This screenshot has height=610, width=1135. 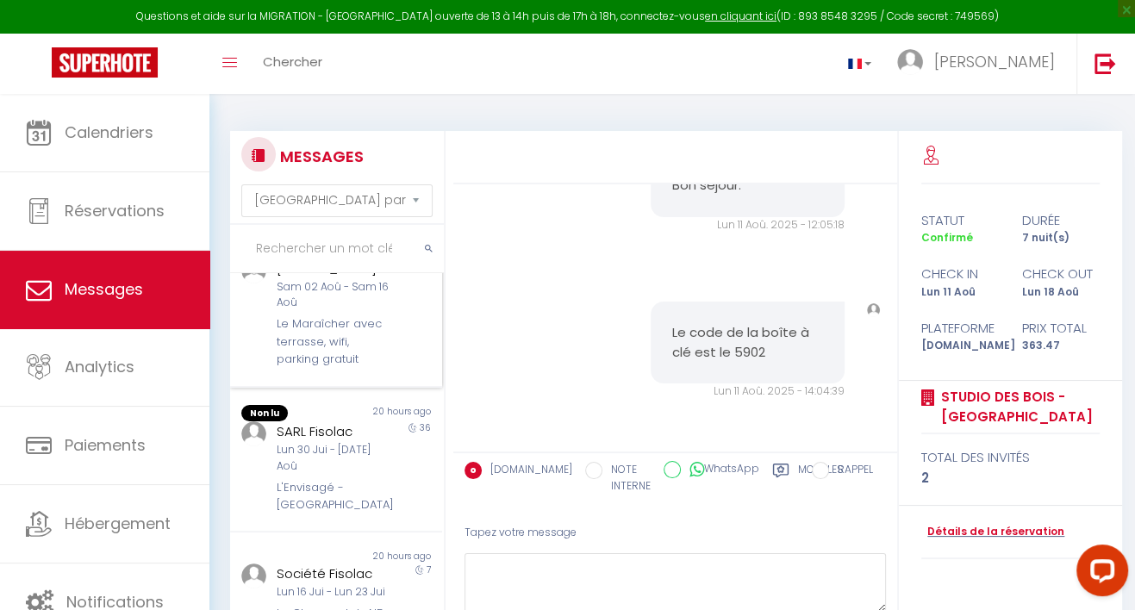 I want to click on h3: MESSAGES, so click(x=320, y=156).